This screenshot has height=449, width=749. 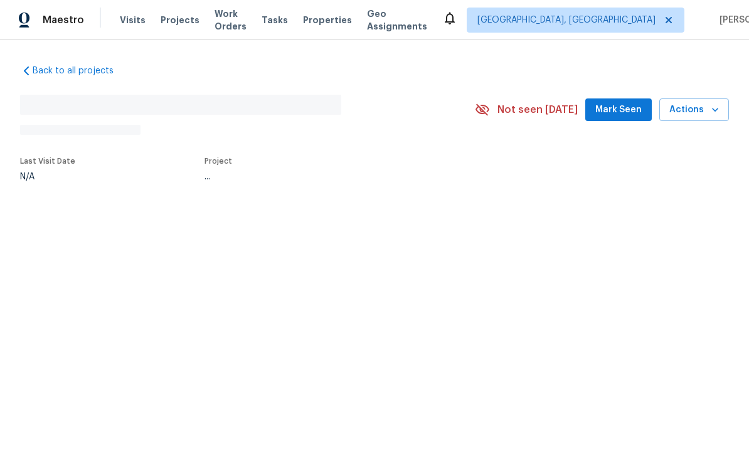 What do you see at coordinates (218, 161) in the screenshot?
I see `span: Project` at bounding box center [218, 161].